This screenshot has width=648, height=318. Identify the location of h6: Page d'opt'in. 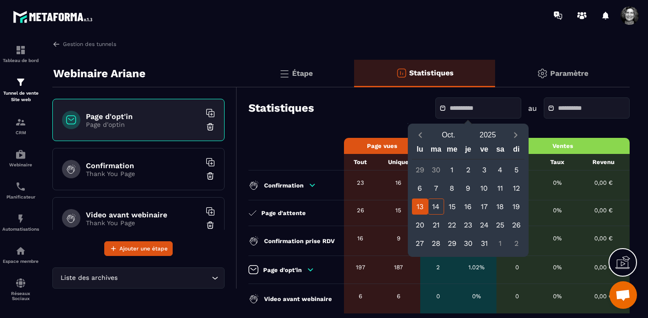
(143, 116).